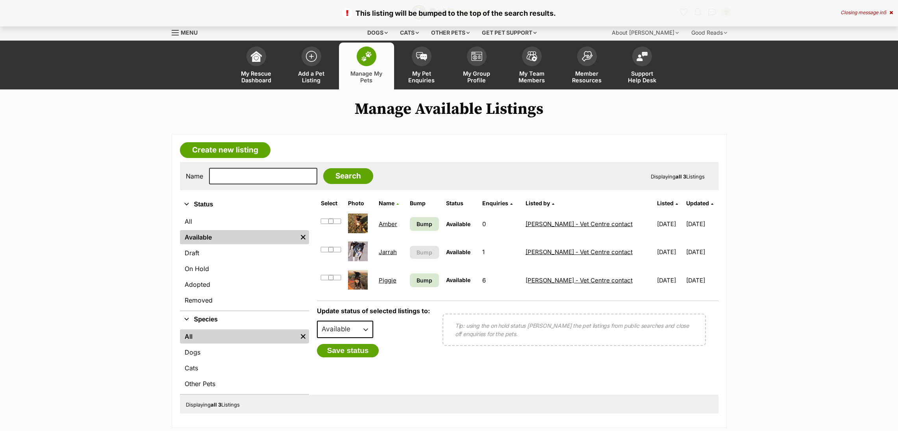  I want to click on th: Status, so click(461, 203).